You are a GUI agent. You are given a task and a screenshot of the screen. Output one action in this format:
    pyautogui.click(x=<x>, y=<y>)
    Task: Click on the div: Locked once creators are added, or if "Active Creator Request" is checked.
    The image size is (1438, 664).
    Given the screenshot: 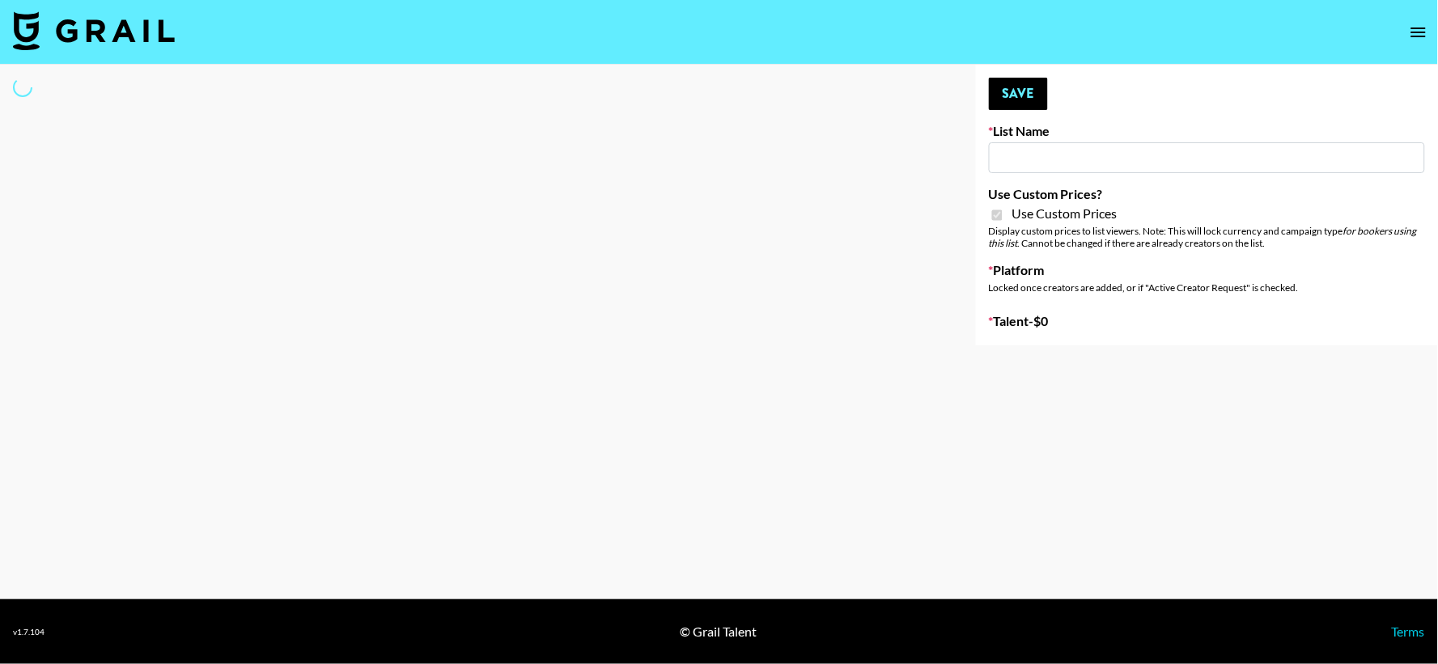 What is the action you would take?
    pyautogui.click(x=1206, y=287)
    